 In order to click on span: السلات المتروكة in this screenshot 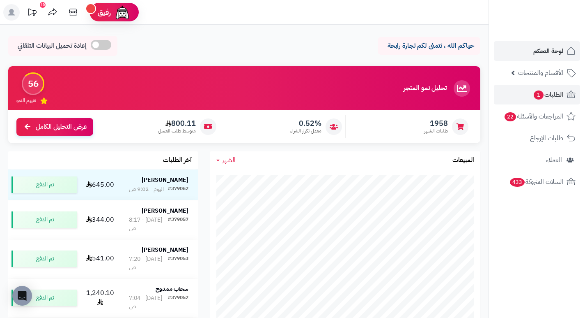, I will do `click(536, 182)`.